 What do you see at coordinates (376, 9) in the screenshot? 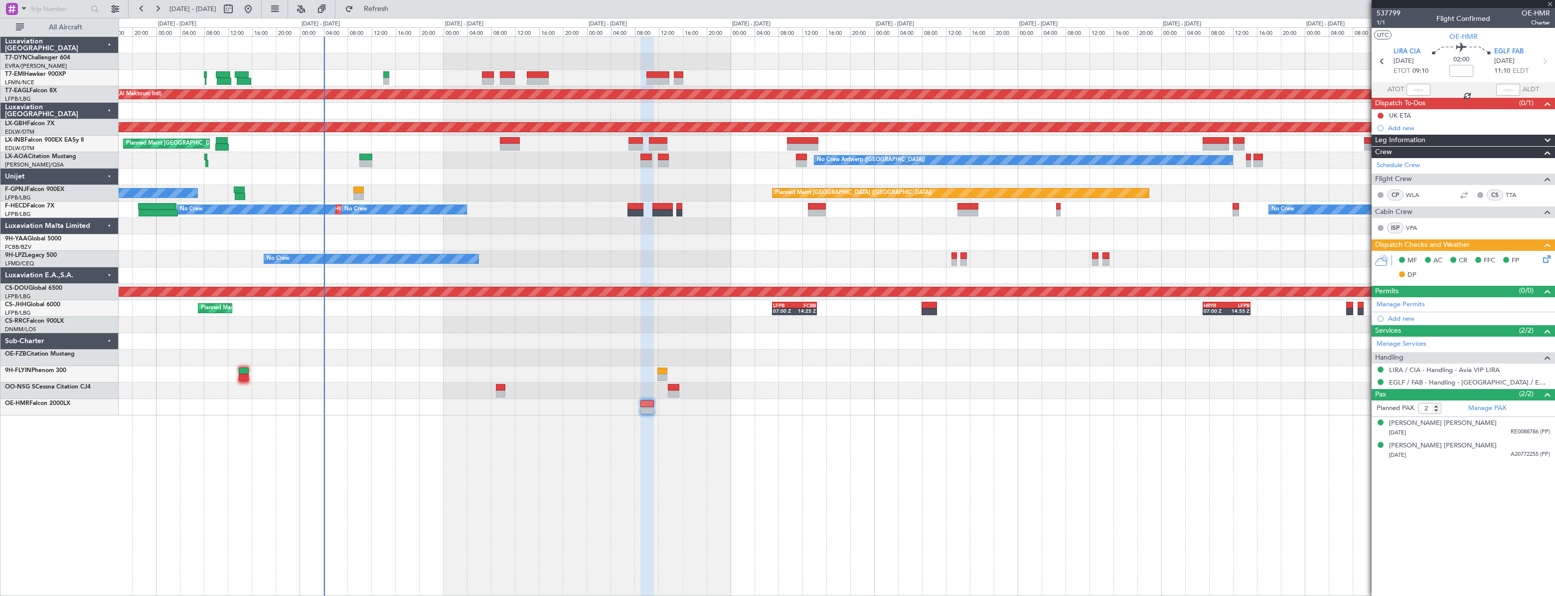
I see `span: Refresh` at bounding box center [376, 9].